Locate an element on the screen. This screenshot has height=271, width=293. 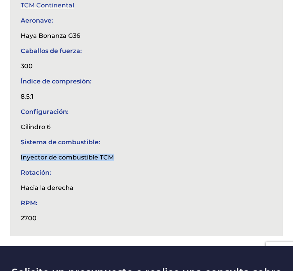
td: 8.5:1 is located at coordinates (67, 96).